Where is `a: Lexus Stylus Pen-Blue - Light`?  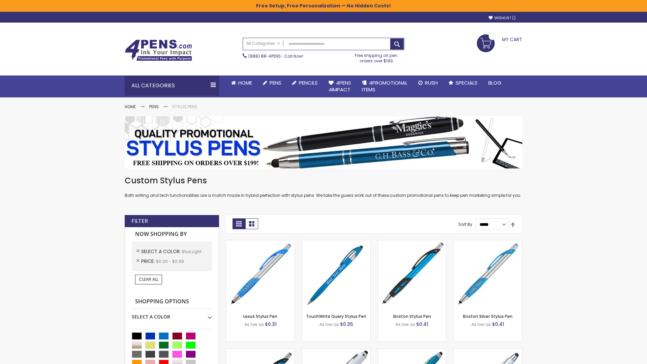
a: Lexus Stylus Pen-Blue - Light is located at coordinates (260, 243).